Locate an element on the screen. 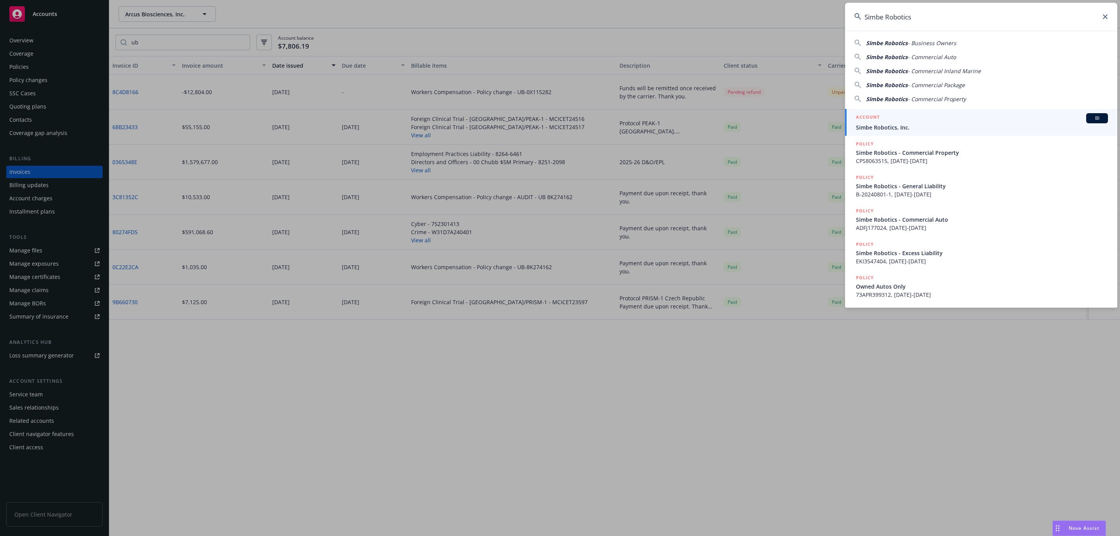 Image resolution: width=1120 pixels, height=536 pixels. span: Nova Assist is located at coordinates (1084, 528).